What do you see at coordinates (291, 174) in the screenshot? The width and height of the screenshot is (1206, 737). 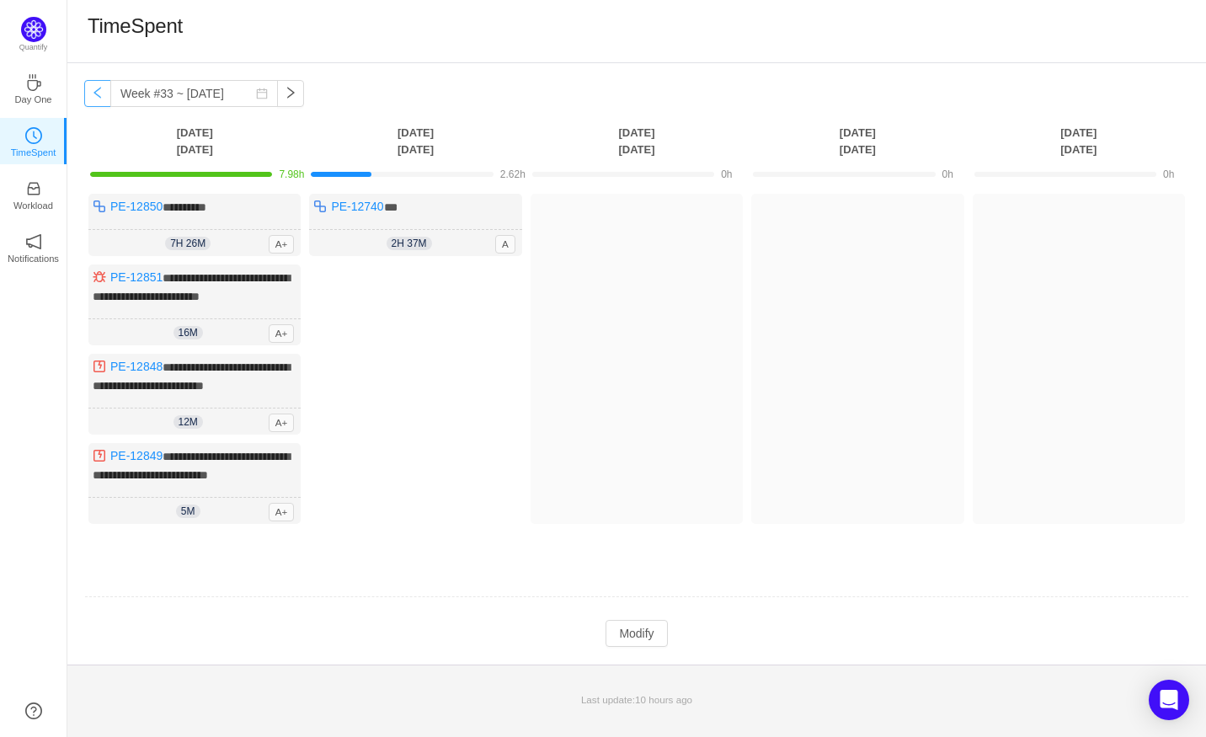 I see `span: 7.98h` at bounding box center [291, 174].